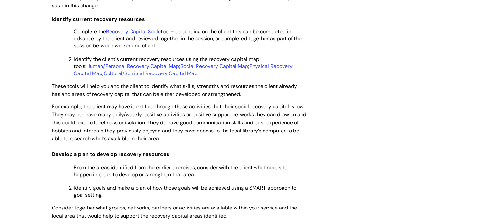 The width and height of the screenshot is (490, 224). What do you see at coordinates (188, 38) in the screenshot?
I see `span: Complete the tool - depending on the client this can be completed in advance by the client and re...` at bounding box center [188, 38].